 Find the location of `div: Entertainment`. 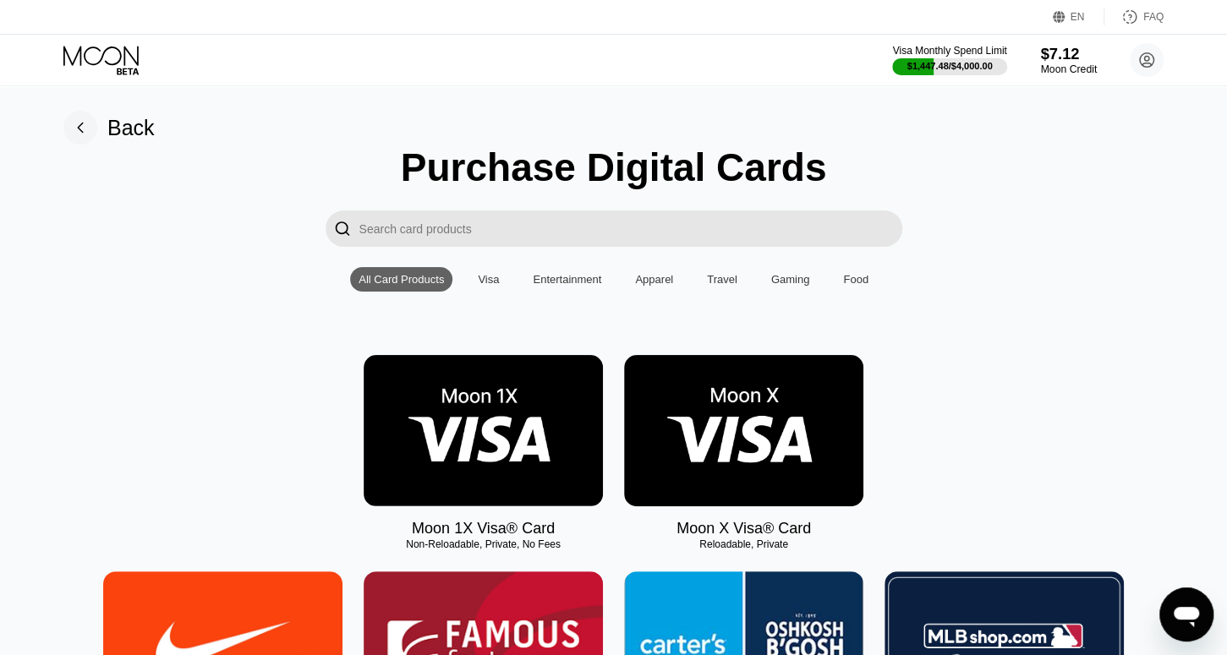

div: Entertainment is located at coordinates (567, 279).